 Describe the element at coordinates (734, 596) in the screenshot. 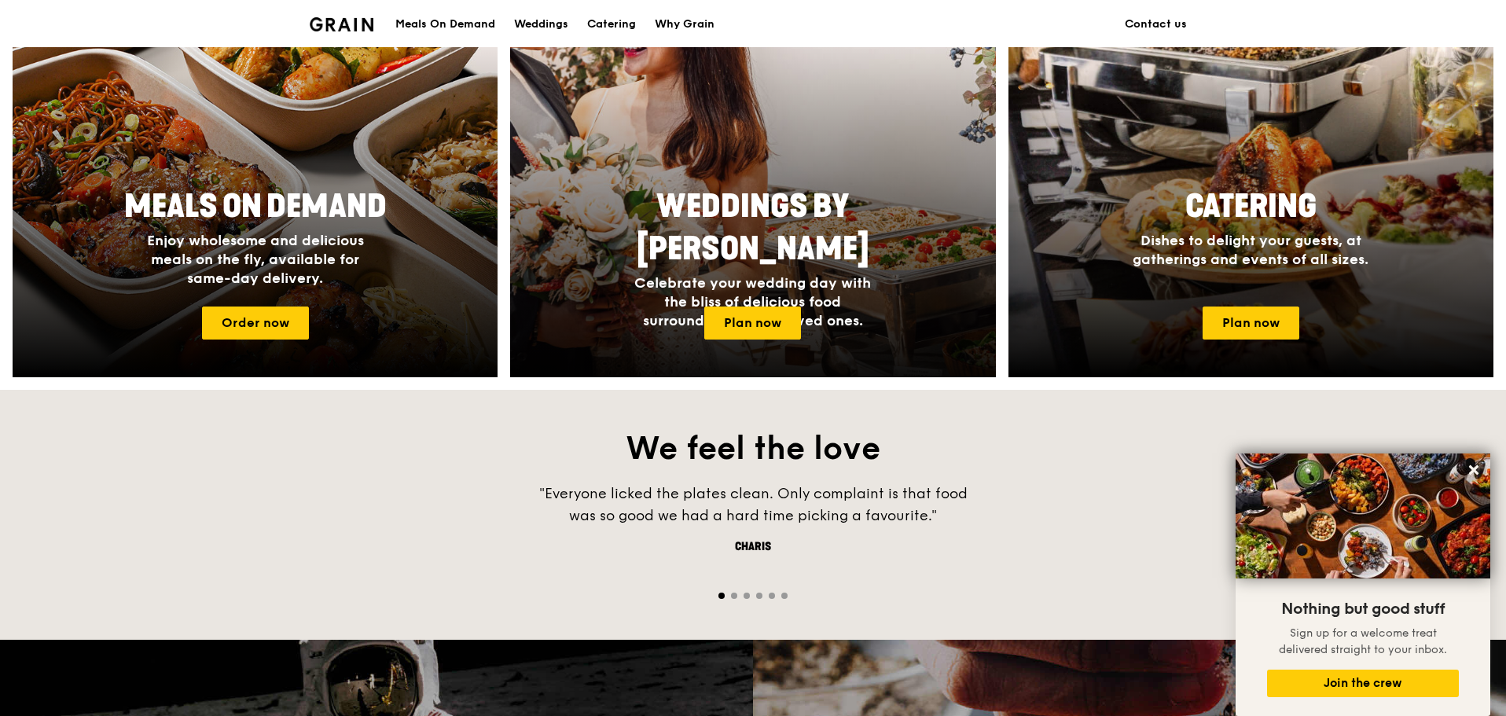

I see `span: Go to slide 2` at that location.